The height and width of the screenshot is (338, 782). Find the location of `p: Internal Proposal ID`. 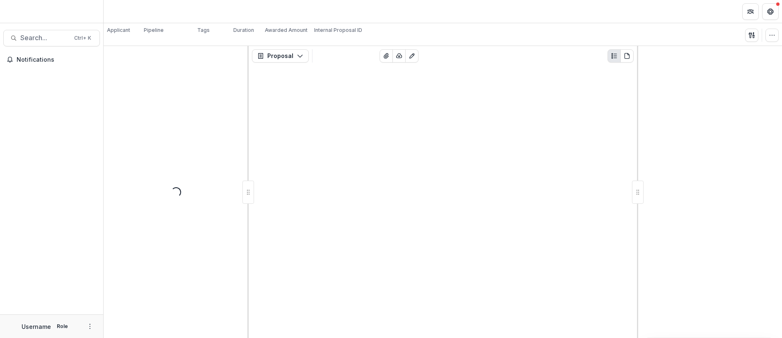

p: Internal Proposal ID is located at coordinates (338, 30).